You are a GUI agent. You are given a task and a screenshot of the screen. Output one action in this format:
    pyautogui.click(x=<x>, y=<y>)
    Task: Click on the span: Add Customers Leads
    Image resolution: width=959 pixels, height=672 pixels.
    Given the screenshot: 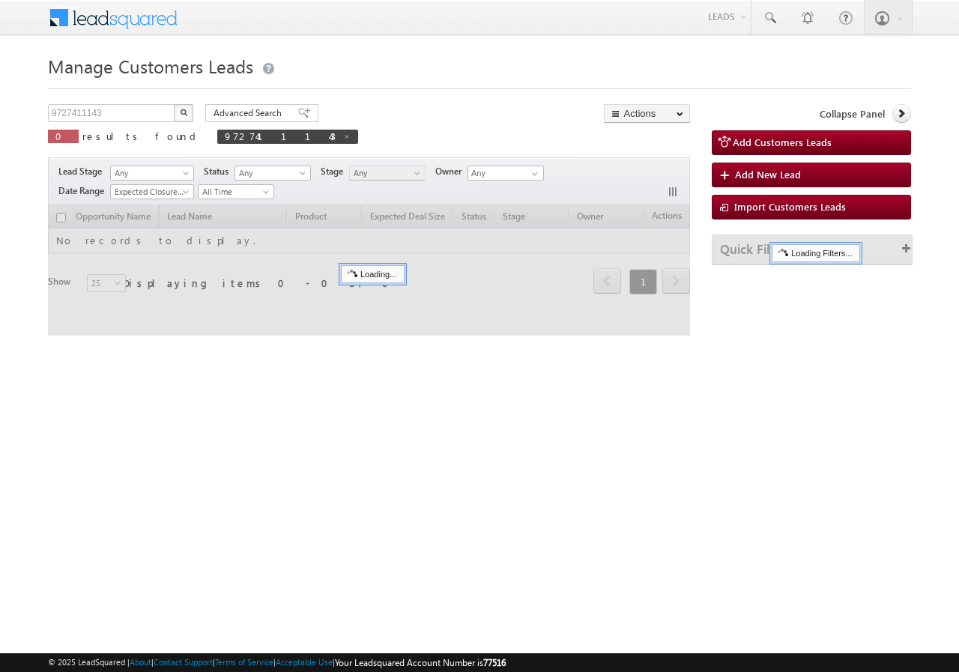 What is the action you would take?
    pyautogui.click(x=783, y=142)
    